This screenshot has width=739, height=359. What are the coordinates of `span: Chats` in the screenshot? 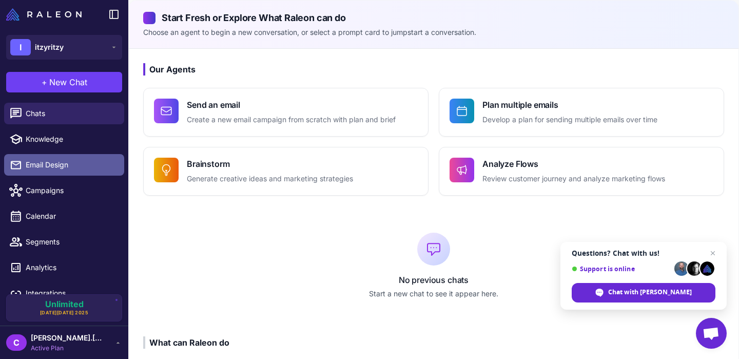 It's located at (71, 113).